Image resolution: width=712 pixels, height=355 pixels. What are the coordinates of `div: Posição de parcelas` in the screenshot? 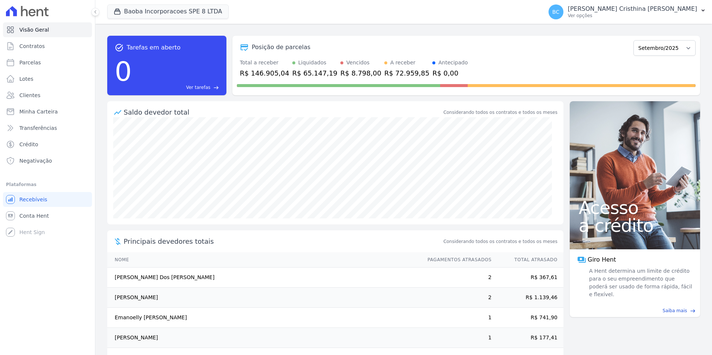 It's located at (281, 47).